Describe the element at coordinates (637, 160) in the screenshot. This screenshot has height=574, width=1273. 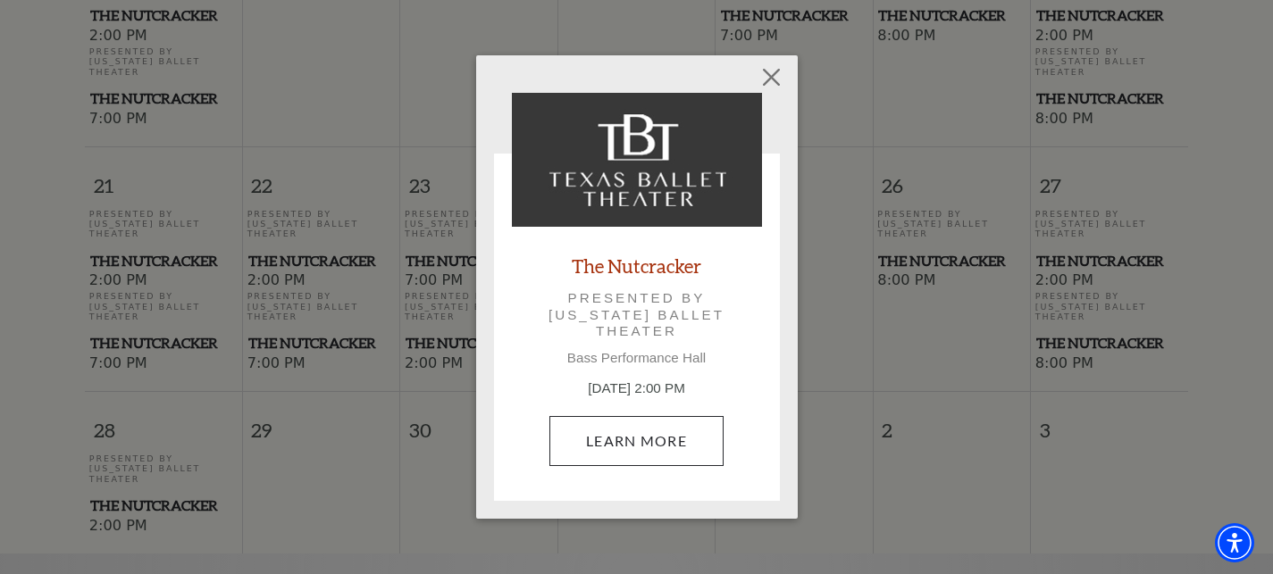
I see `img: The Nutcracker` at that location.